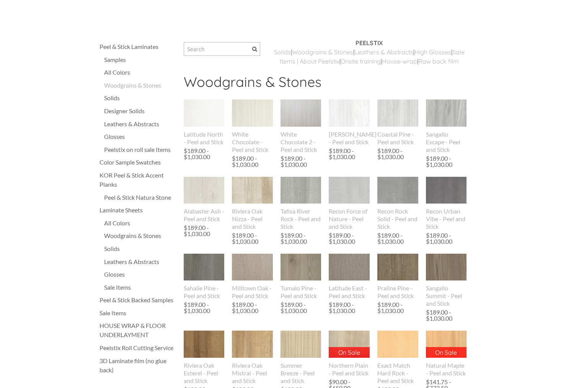  I want to click on a: Sale Items, so click(138, 313).